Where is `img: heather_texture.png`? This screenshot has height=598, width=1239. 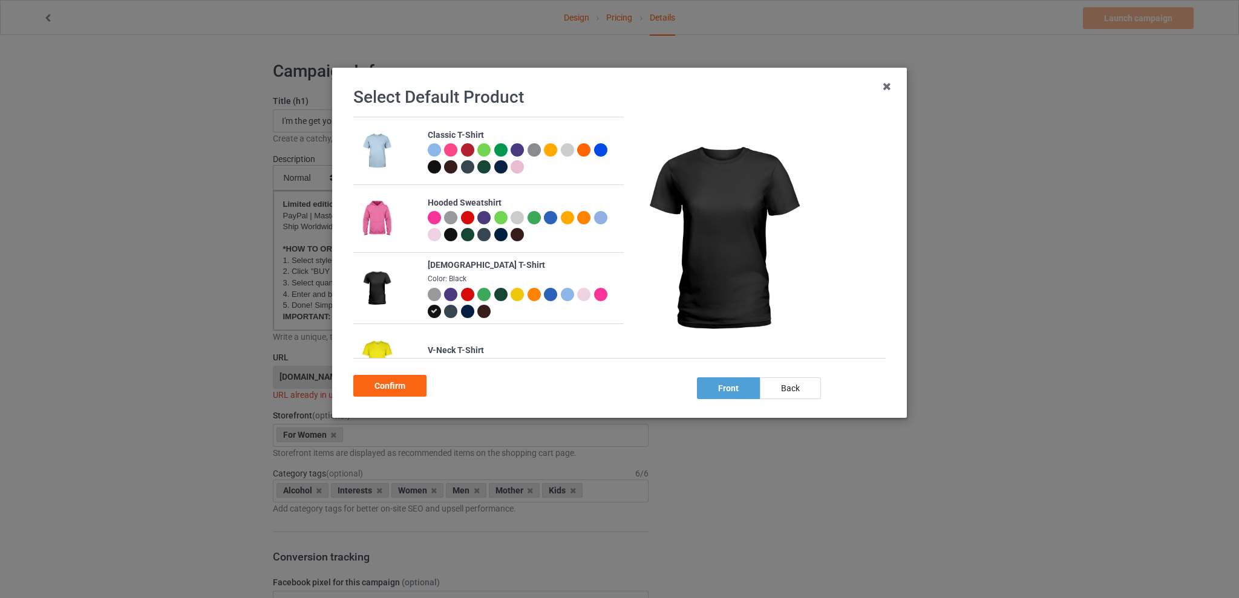
img: heather_texture.png is located at coordinates (534, 150).